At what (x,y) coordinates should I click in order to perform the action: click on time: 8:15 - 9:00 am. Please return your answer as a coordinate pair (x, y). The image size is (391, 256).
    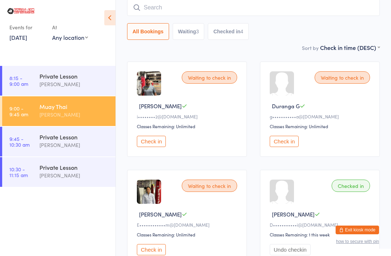
    Looking at the image, I should click on (19, 81).